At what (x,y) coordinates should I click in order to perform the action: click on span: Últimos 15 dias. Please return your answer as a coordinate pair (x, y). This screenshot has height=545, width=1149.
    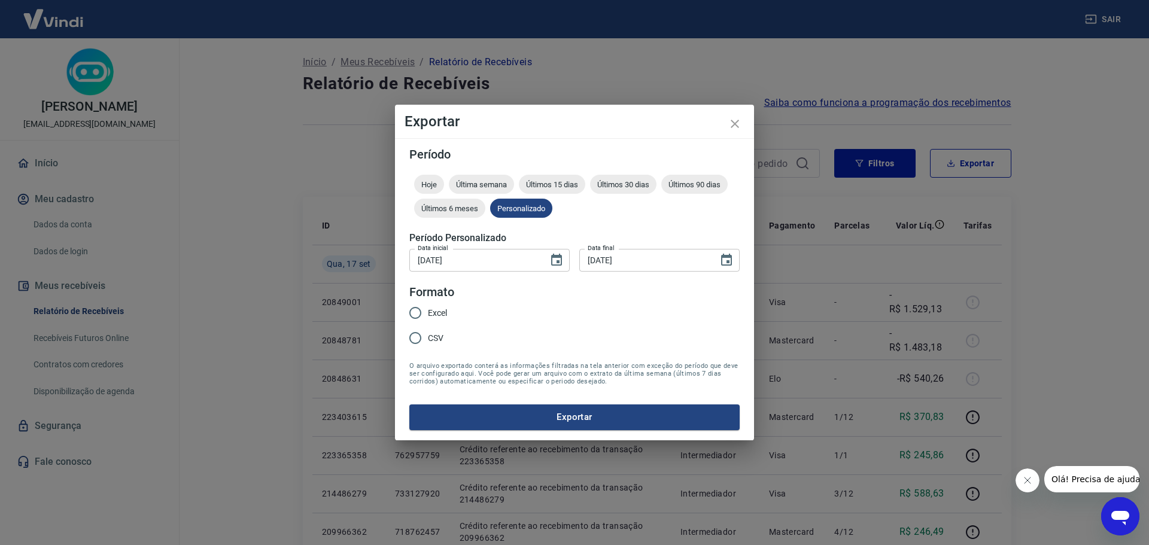
    Looking at the image, I should click on (552, 184).